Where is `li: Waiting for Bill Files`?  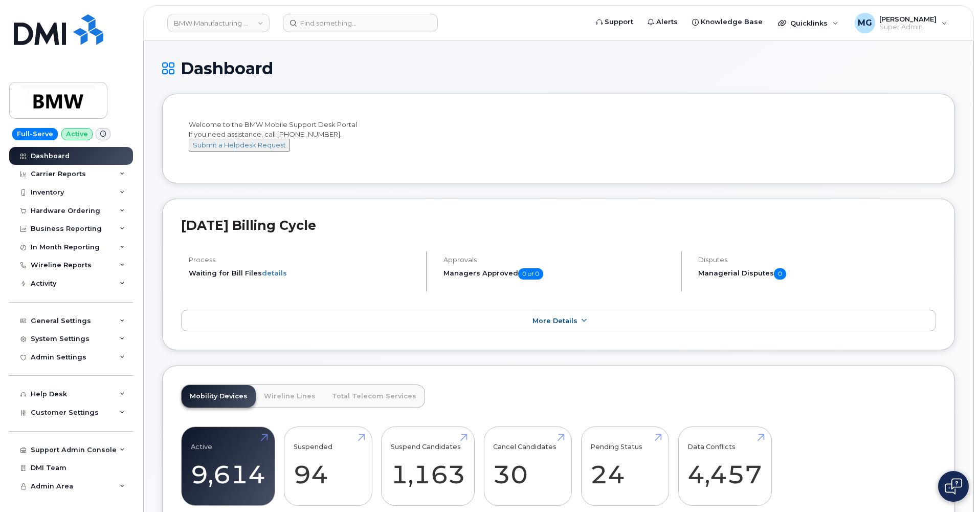 li: Waiting for Bill Files is located at coordinates (303, 273).